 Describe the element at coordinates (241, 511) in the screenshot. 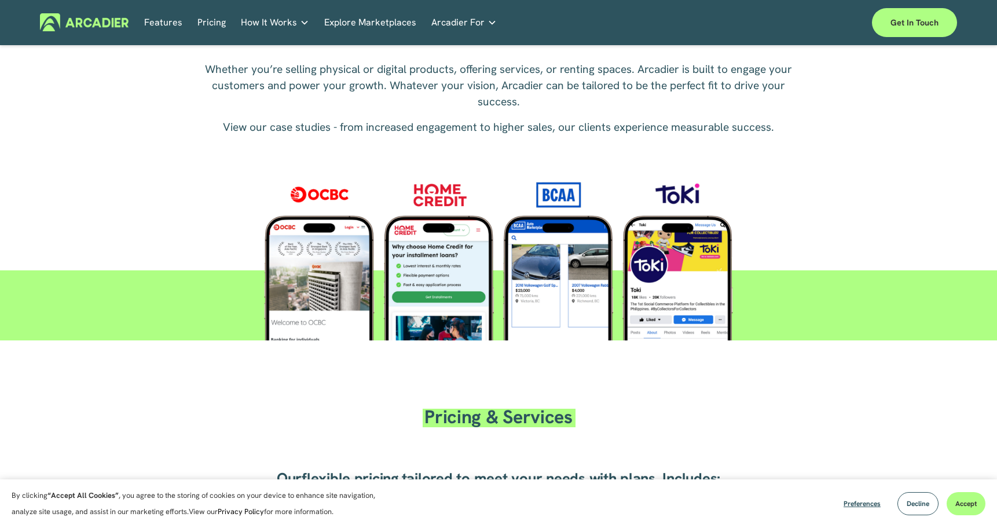

I see `a: Privacy Policy` at that location.